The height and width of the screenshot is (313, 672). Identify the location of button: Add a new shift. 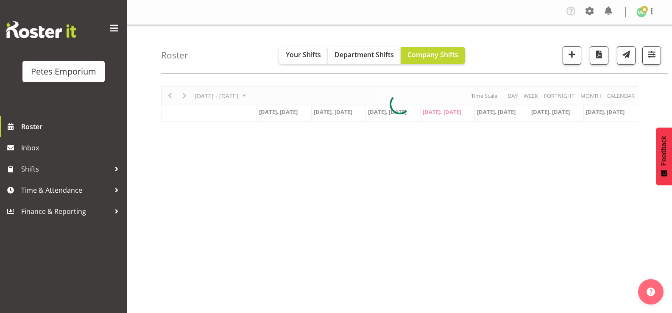
(572, 56).